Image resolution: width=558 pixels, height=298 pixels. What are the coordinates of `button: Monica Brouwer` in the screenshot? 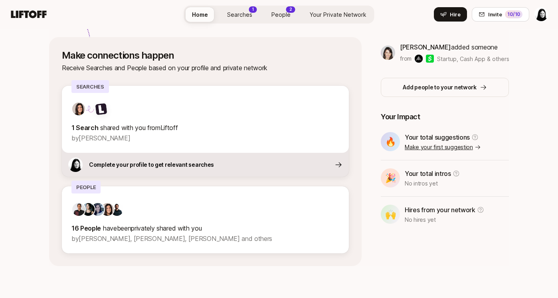 It's located at (541, 14).